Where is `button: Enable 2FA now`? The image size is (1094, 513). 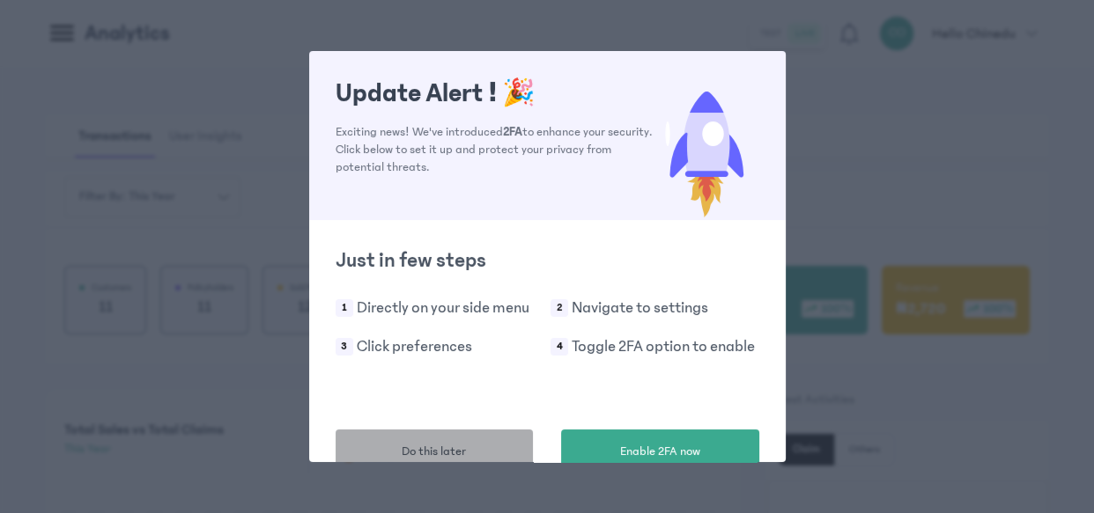 button: Enable 2FA now is located at coordinates (660, 452).